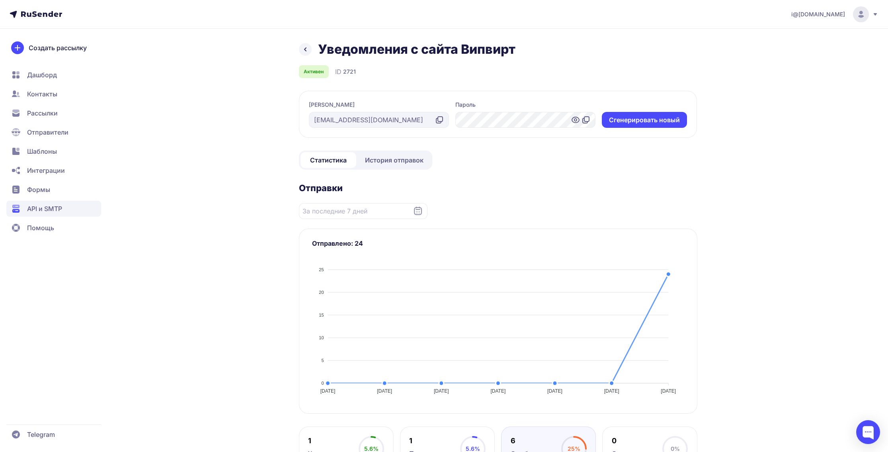 This screenshot has height=452, width=888. I want to click on span: 0%, so click(675, 448).